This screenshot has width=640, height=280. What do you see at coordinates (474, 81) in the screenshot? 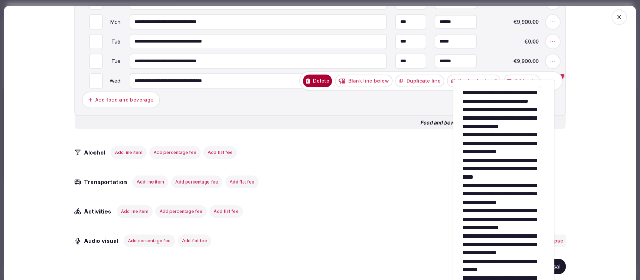
I see `button: Duplicate day 4` at bounding box center [474, 81].